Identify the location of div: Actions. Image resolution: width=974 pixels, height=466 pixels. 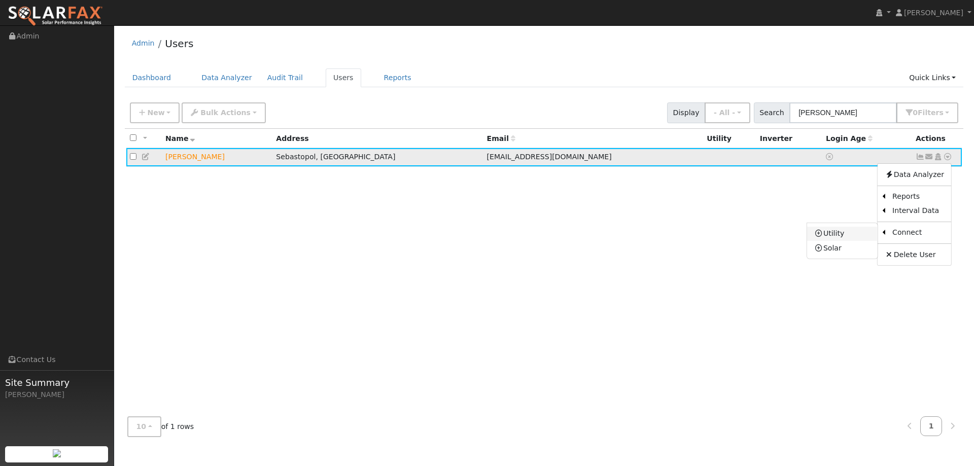
(937, 139).